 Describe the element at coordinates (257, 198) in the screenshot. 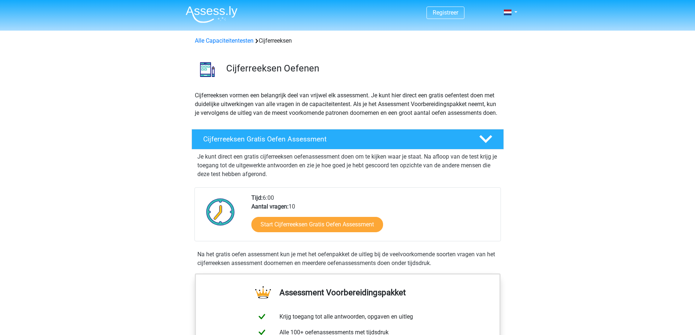

I see `b: Tijd:` at that location.